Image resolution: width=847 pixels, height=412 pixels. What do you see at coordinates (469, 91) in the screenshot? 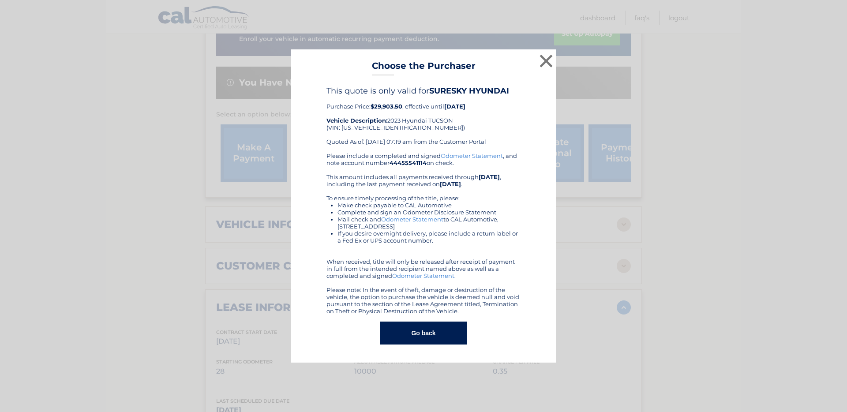
I see `b: SURESKY HYUNDAI` at bounding box center [469, 91].